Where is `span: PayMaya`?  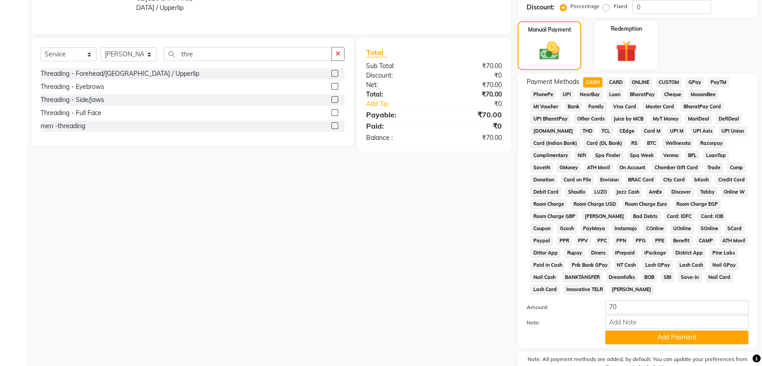 span: PayMaya is located at coordinates (594, 228).